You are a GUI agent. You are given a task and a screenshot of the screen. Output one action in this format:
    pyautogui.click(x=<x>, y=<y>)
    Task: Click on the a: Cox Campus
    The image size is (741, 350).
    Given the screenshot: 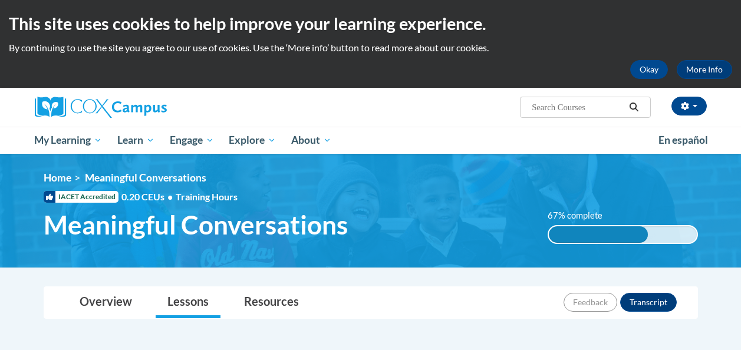 What is the action you would take?
    pyautogui.click(x=141, y=107)
    